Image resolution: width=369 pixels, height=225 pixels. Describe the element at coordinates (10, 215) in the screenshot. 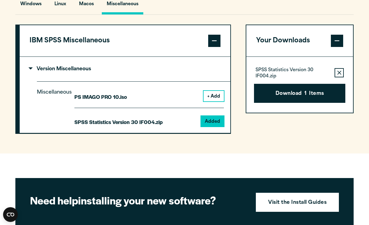

I see `button: Open CMP widget` at that location.